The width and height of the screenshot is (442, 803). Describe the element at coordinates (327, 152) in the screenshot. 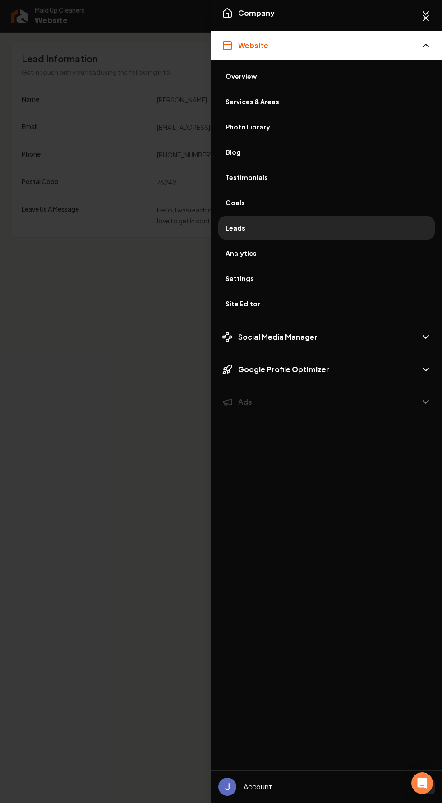

I see `span: Blog` at that location.